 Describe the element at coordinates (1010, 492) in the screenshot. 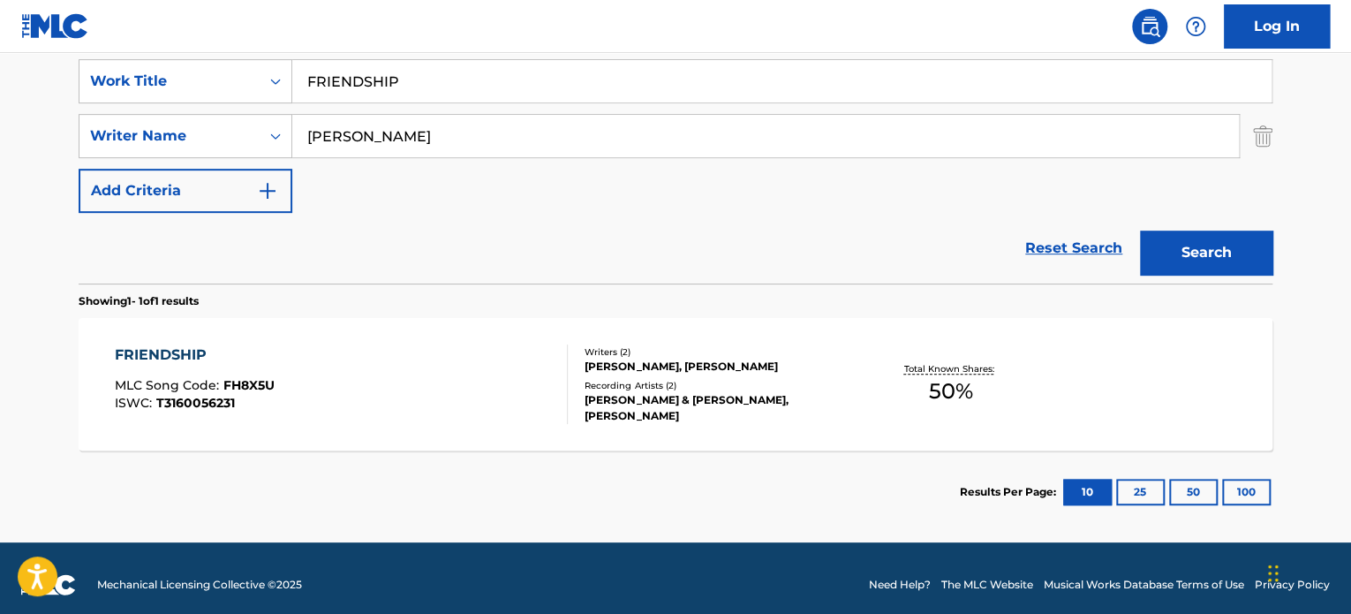

I see `p: Results Per Page:` at that location.